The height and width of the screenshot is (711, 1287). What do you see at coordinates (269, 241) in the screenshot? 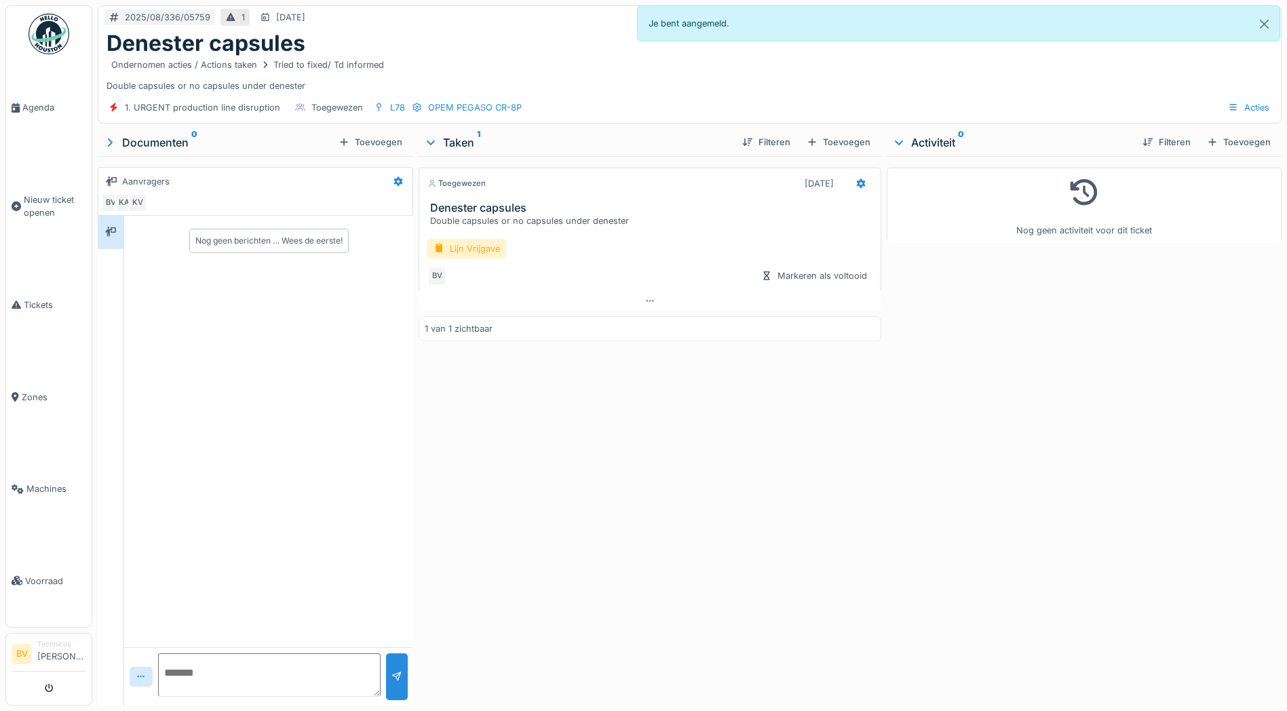
I see `div: Nog geen berichten … Wees de eerste!` at bounding box center [269, 241].